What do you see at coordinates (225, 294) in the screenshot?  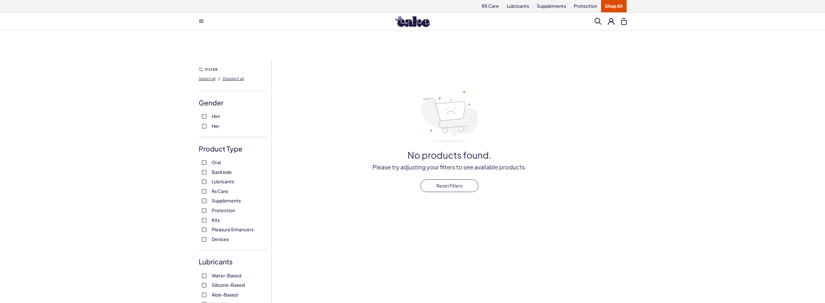 I see `span: Aloe-Based` at bounding box center [225, 294].